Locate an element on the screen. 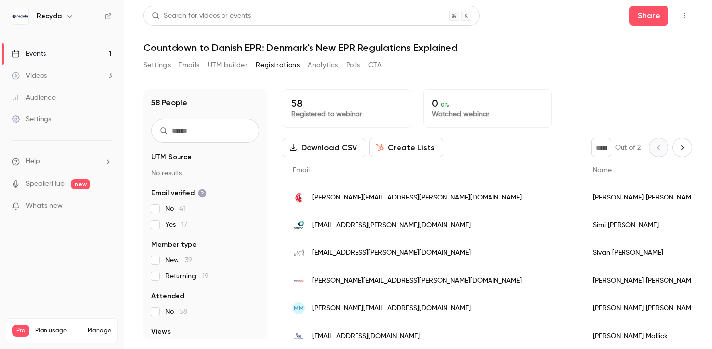 The width and height of the screenshot is (712, 349). img: cflex.com is located at coordinates (299, 197).